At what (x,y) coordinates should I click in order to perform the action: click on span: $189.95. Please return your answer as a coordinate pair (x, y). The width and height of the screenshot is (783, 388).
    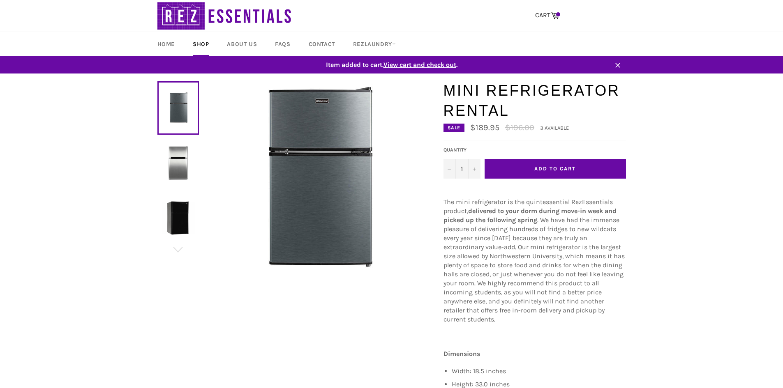
    Looking at the image, I should click on (484, 127).